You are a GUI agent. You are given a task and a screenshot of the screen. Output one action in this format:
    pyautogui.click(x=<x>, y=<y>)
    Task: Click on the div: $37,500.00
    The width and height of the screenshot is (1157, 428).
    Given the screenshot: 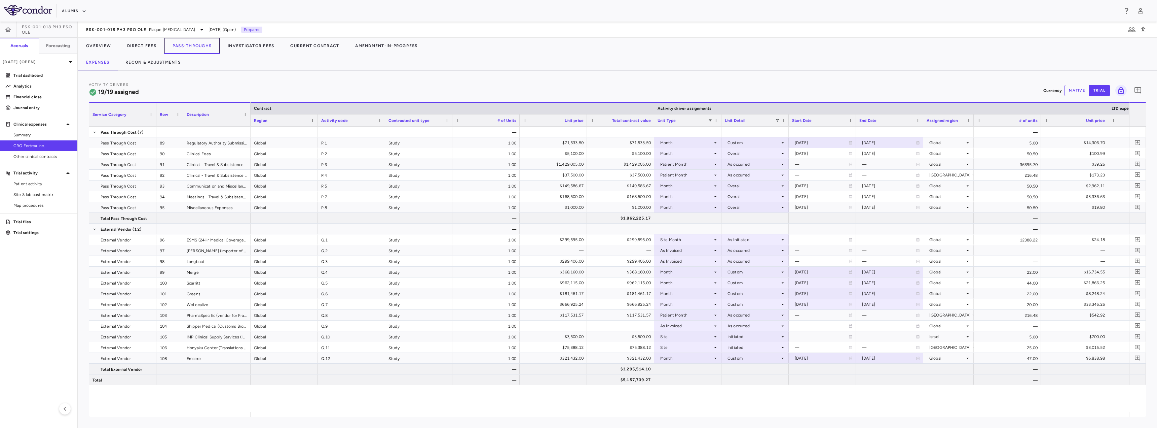 What is the action you would take?
    pyautogui.click(x=555, y=175)
    